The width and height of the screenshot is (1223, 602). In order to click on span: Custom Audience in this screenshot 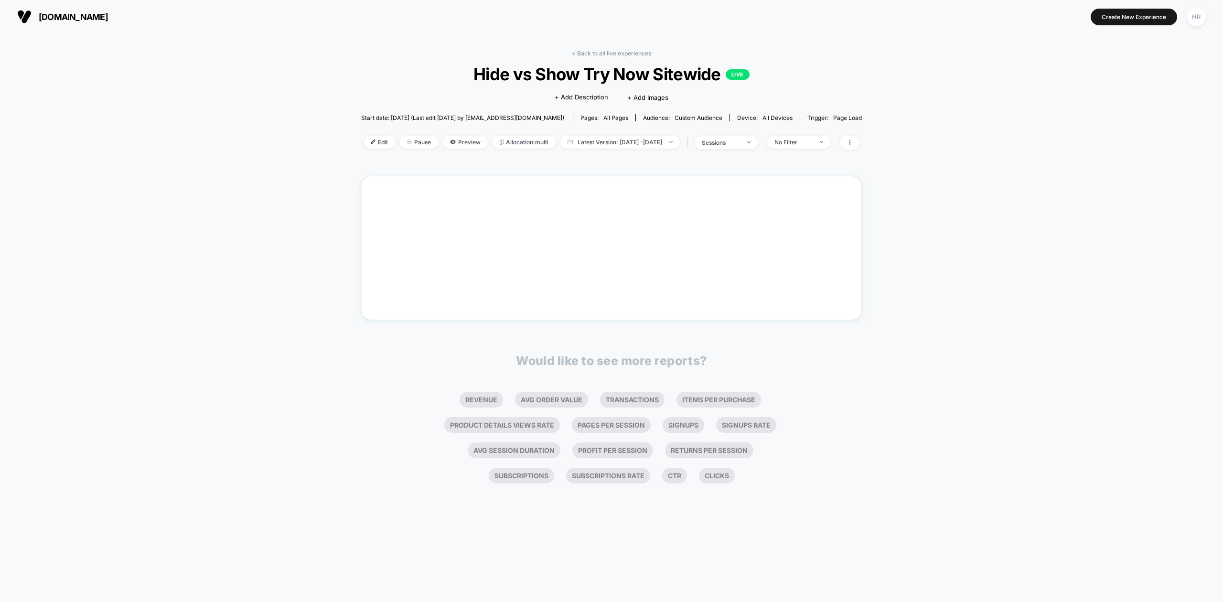, I will do `click(699, 118)`.